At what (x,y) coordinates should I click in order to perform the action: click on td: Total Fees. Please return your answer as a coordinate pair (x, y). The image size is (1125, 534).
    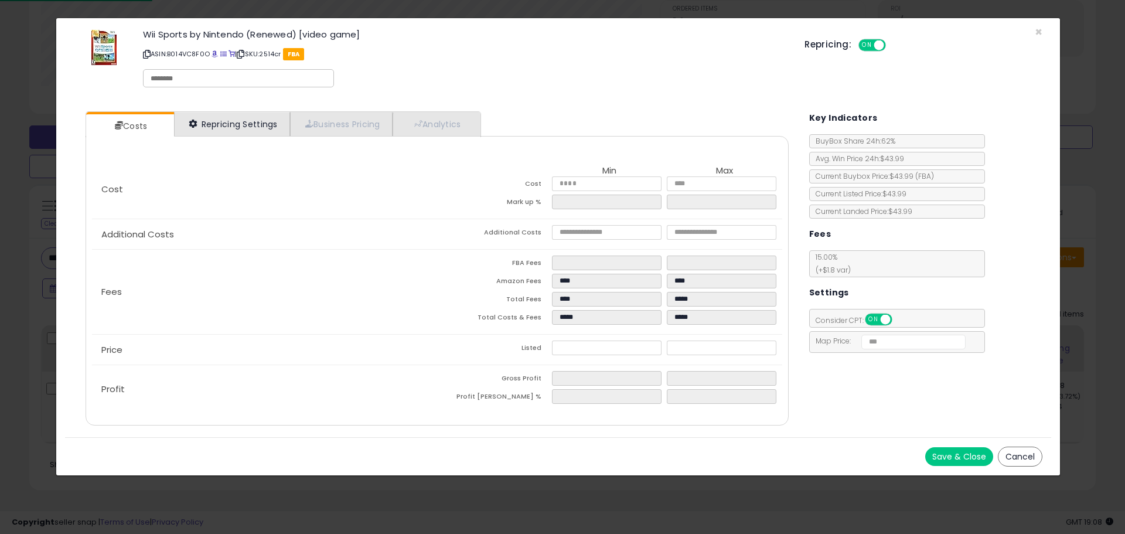
    Looking at the image, I should click on (494, 301).